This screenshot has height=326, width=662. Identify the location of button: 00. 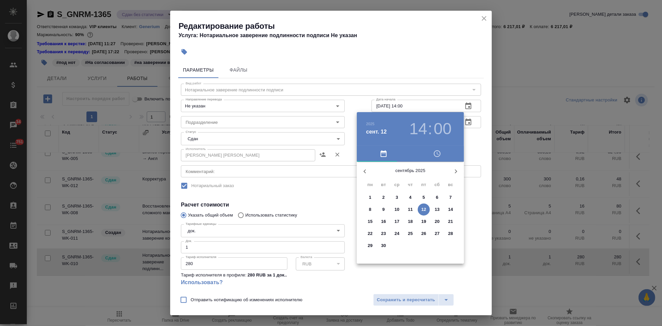
(443, 129).